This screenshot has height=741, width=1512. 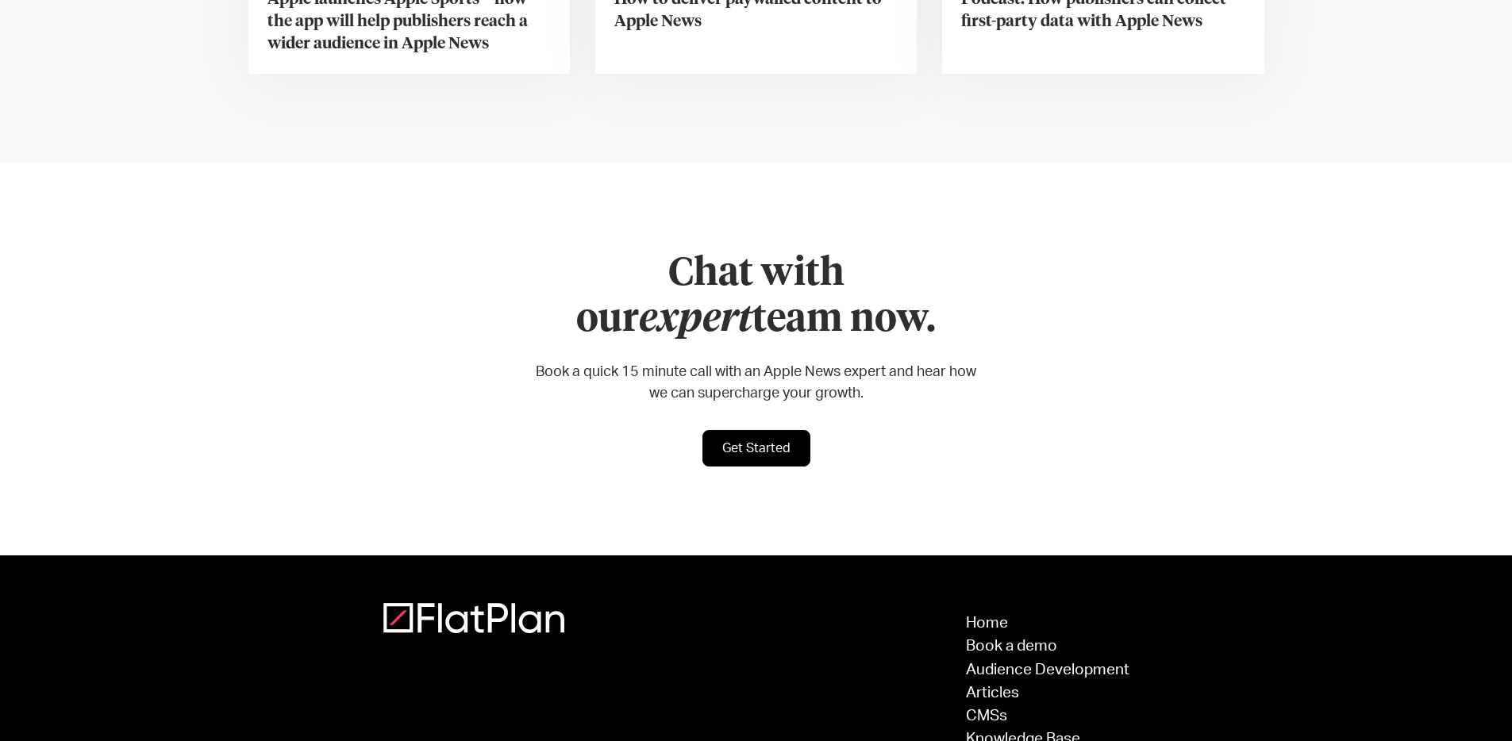 I want to click on p: Book a quick 15 minute call with an Apple News expert and hear how we can supercharge your growth., so click(x=756, y=383).